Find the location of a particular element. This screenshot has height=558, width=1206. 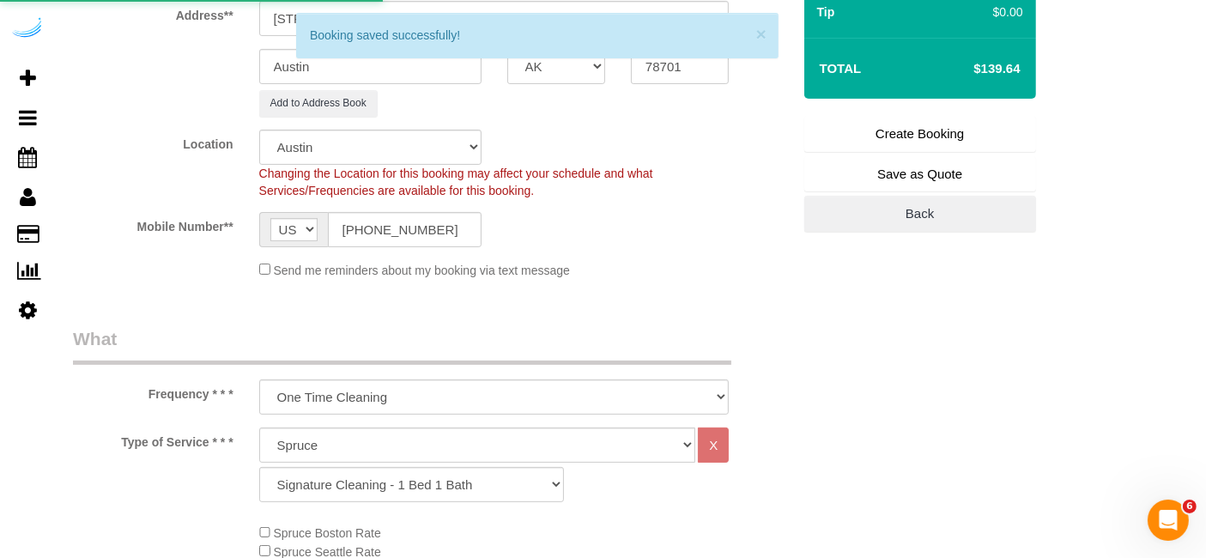

legend: What is located at coordinates (402, 345).